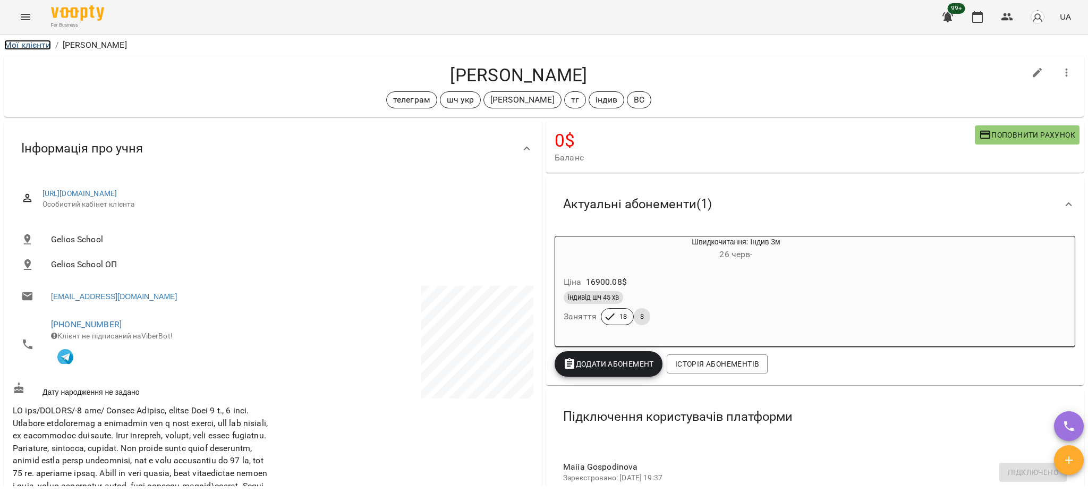 This screenshot has height=492, width=1088. What do you see at coordinates (412, 100) in the screenshot?
I see `p: телеграм` at bounding box center [412, 100].